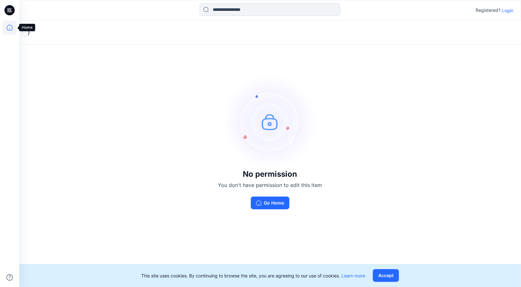 This screenshot has width=521, height=287. Describe the element at coordinates (270, 122) in the screenshot. I see `img: no-perm.svg` at that location.